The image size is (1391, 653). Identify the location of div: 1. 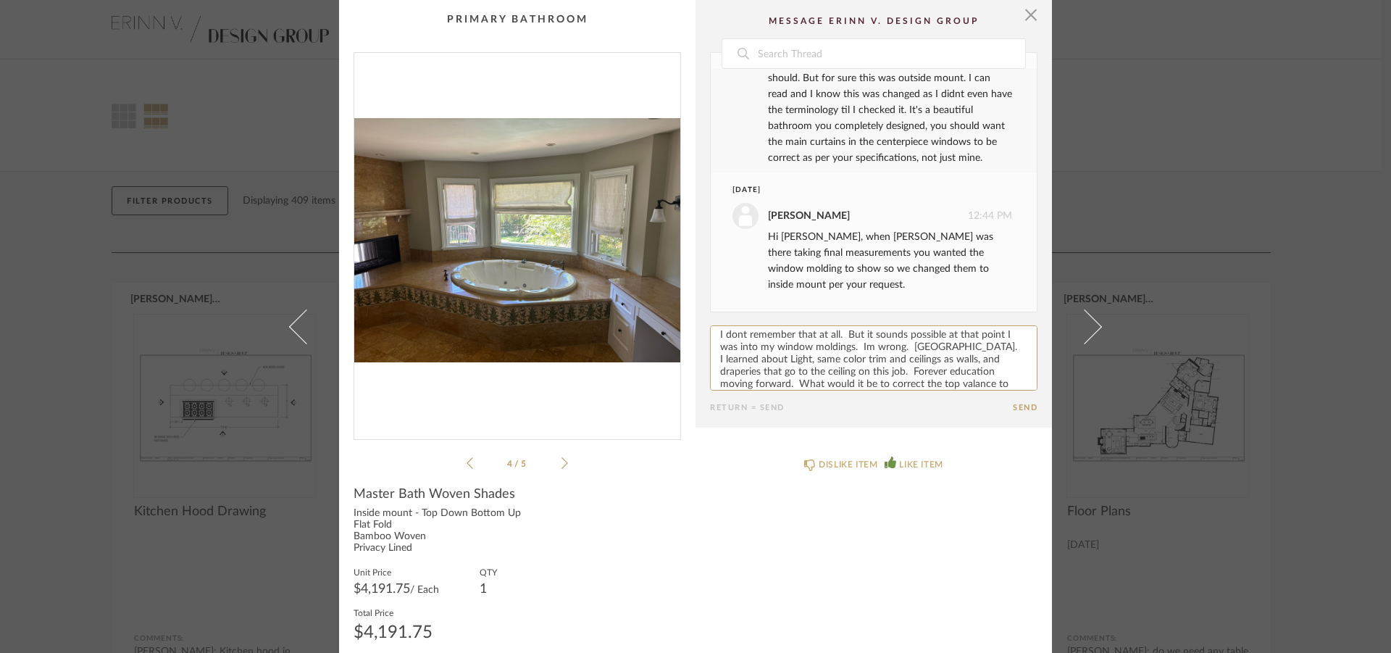
(488, 589).